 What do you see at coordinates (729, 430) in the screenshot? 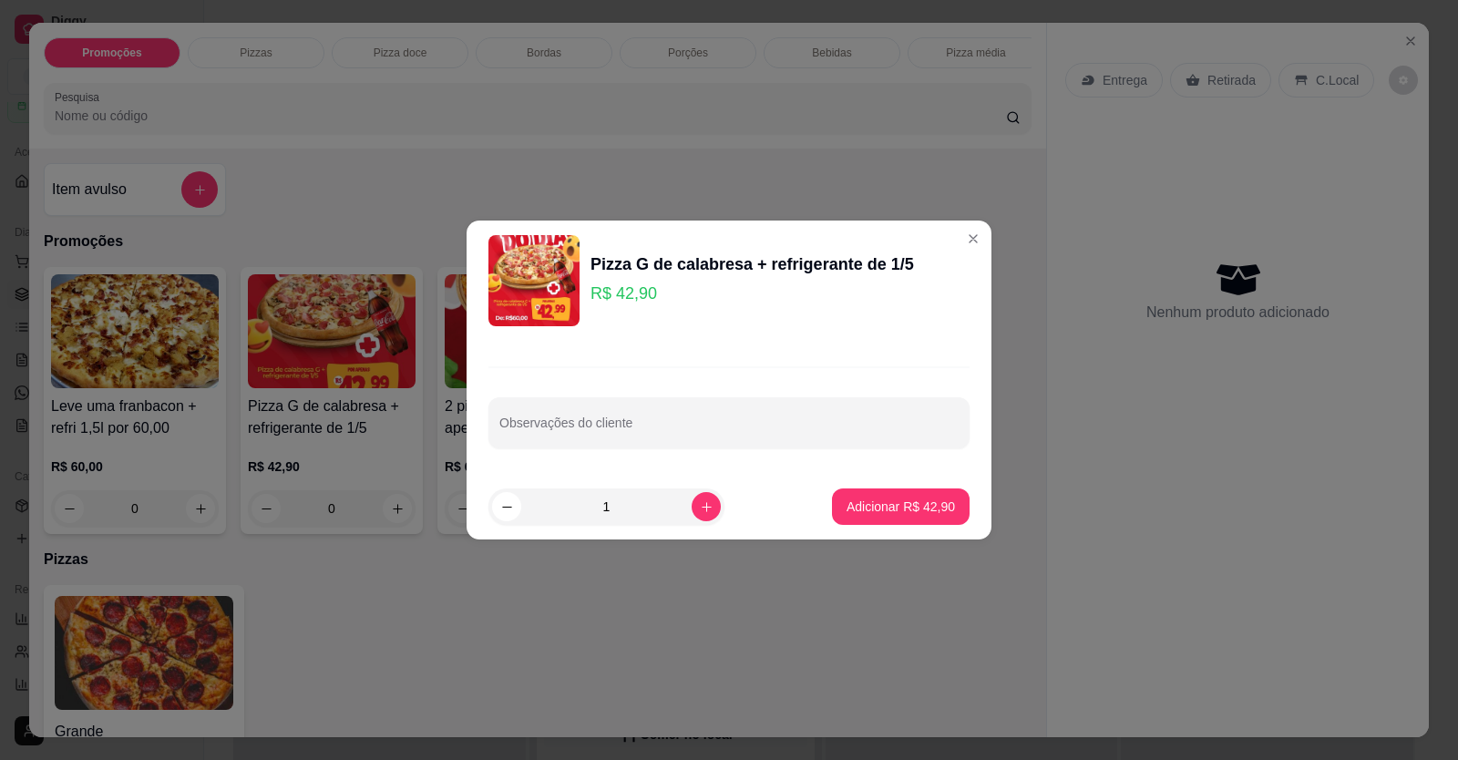
I see `input: Observações do cliente` at bounding box center [729, 430].